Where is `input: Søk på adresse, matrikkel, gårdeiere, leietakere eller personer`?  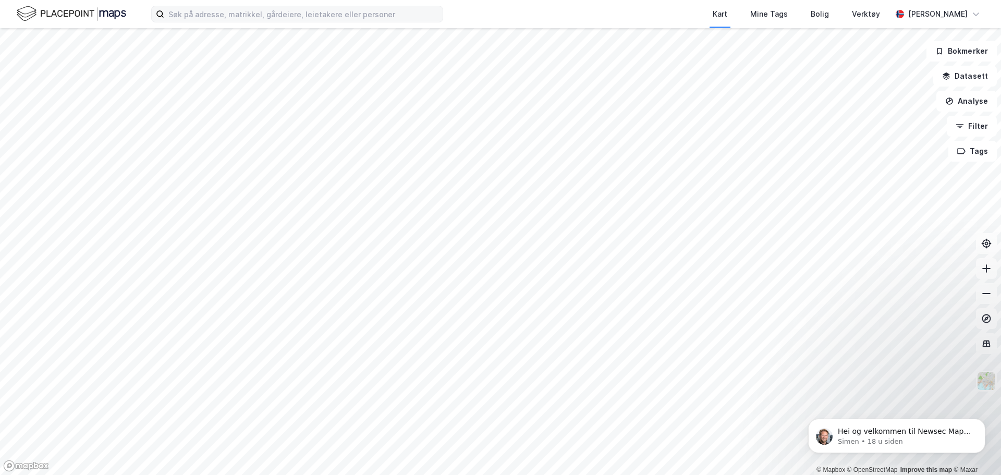 input: Søk på adresse, matrikkel, gårdeiere, leietakere eller personer is located at coordinates (304, 14).